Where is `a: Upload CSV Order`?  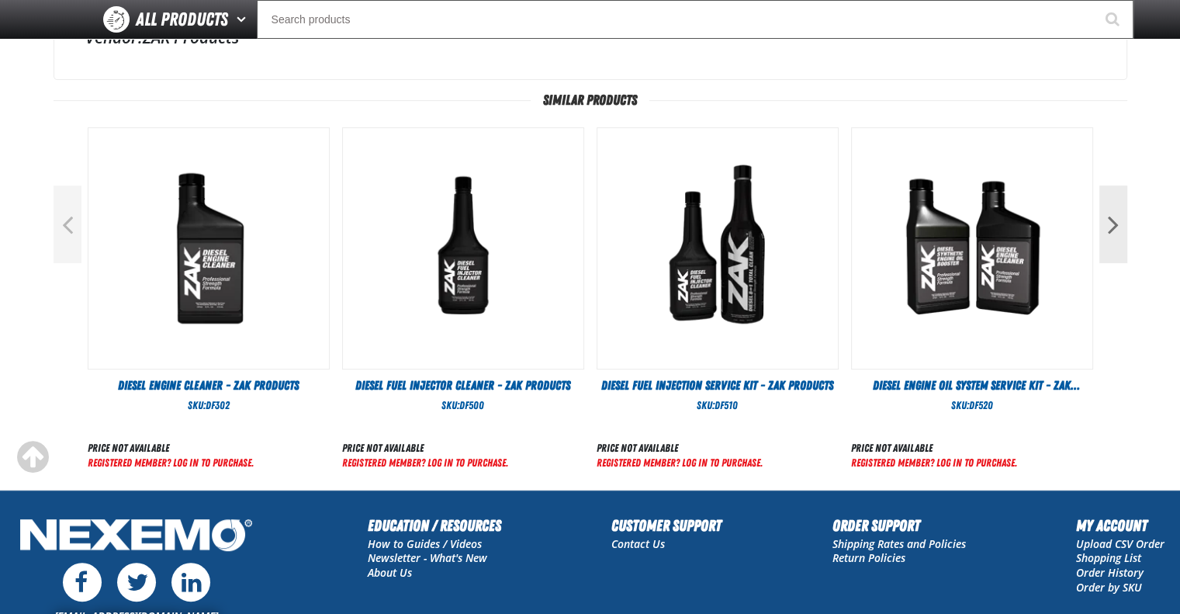
a: Upload CSV Order is located at coordinates (1120, 543).